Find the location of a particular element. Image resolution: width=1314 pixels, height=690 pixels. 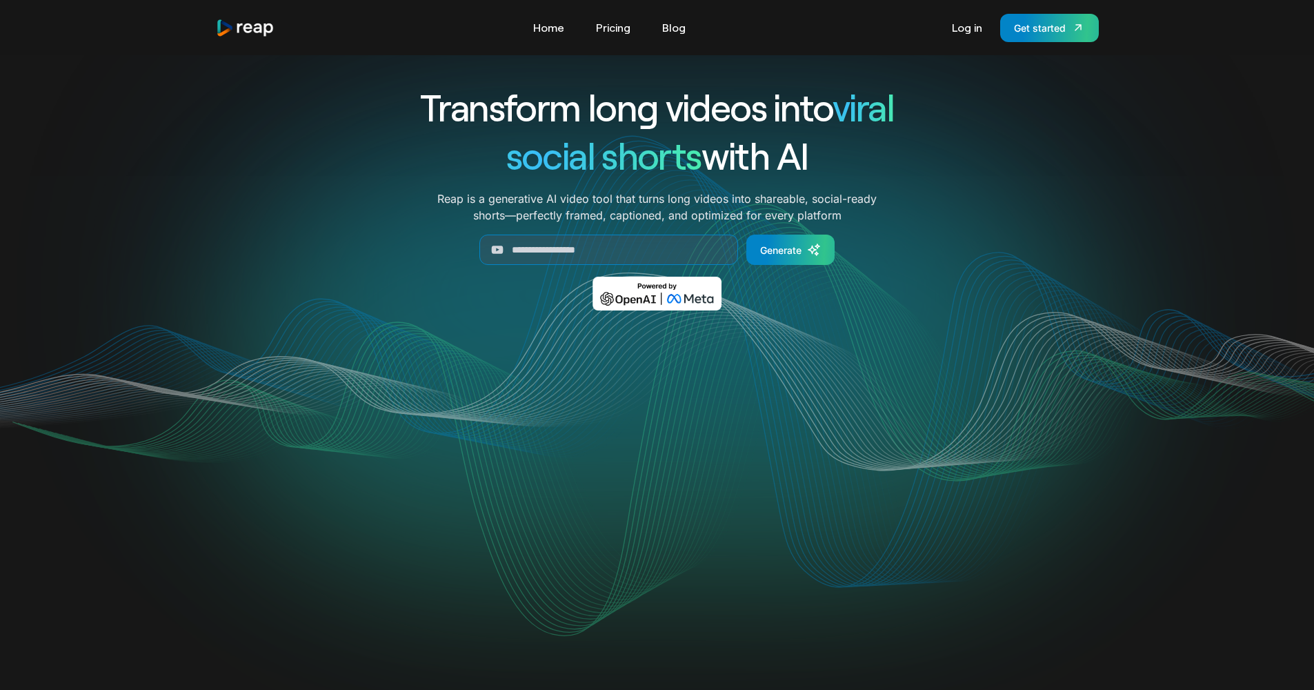

form: Generate Form is located at coordinates (657, 250).